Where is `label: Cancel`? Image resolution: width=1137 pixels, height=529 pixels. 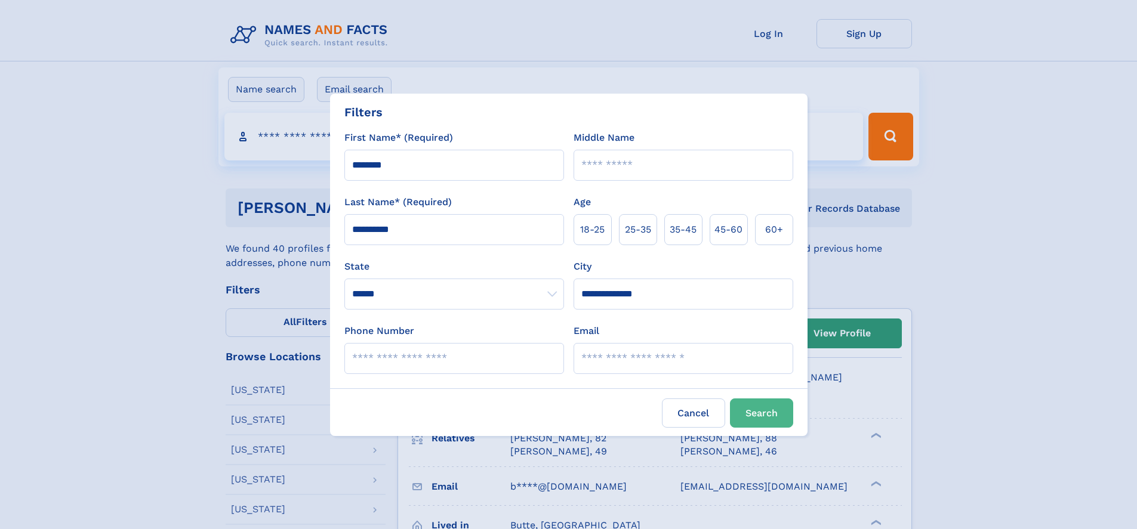 label: Cancel is located at coordinates (693, 413).